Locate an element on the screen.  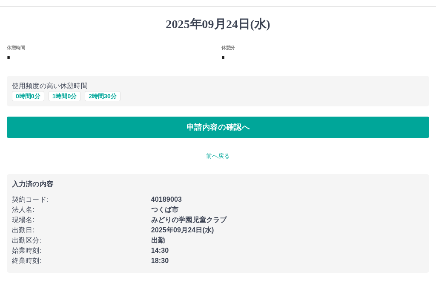
p: 法人名 : is located at coordinates (79, 210).